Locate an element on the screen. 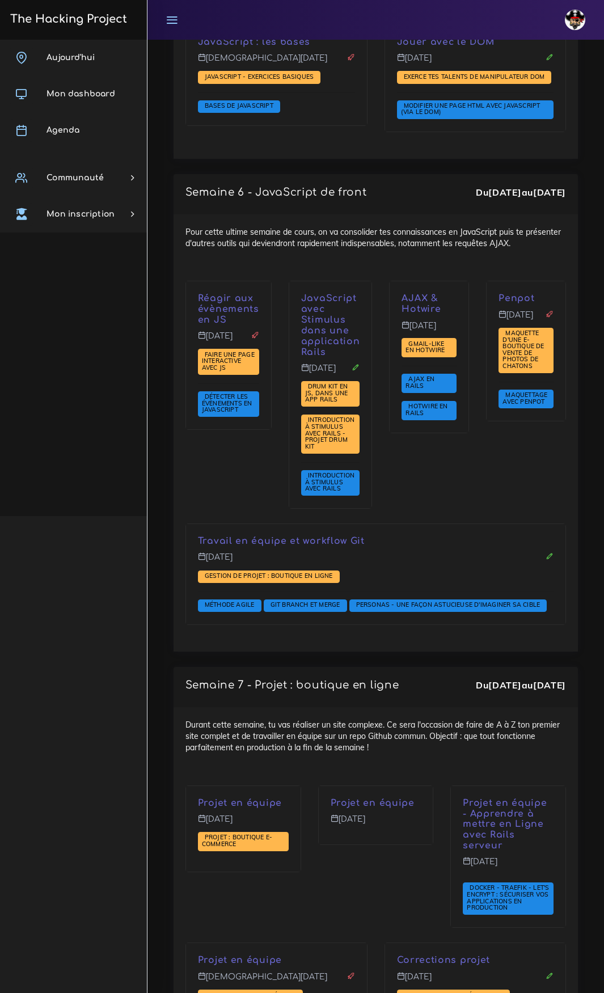 The image size is (604, 993). img: avatar is located at coordinates (575, 20).